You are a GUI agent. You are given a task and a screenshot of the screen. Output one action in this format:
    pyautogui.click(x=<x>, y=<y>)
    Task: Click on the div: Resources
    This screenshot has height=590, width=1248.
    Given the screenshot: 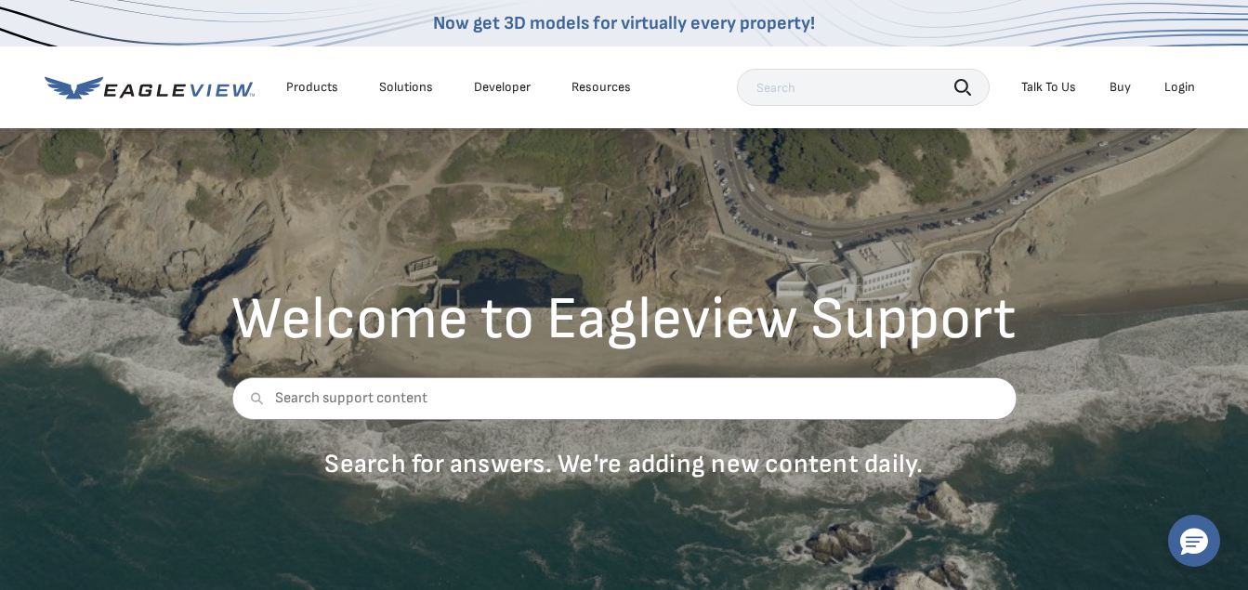 What is the action you would take?
    pyautogui.click(x=601, y=87)
    